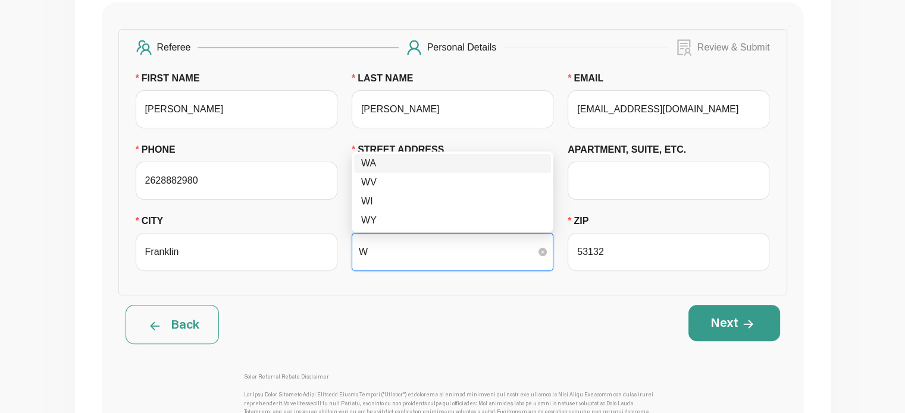 The height and width of the screenshot is (413, 905). What do you see at coordinates (734, 323) in the screenshot?
I see `button: Next` at bounding box center [734, 323].